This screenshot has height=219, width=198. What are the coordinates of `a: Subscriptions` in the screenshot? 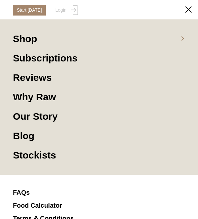 It's located at (99, 61).